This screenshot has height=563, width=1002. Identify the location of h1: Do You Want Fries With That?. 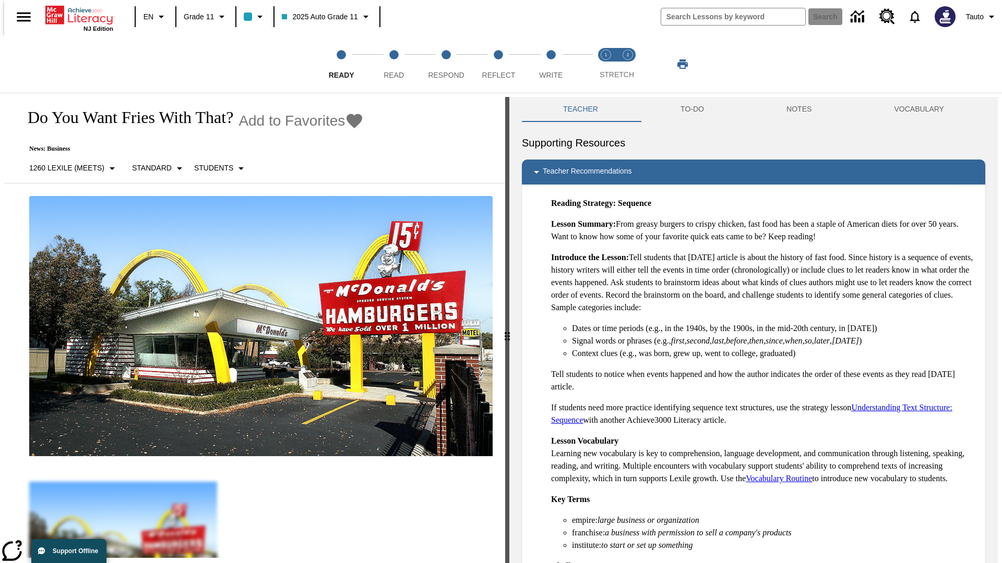
(125, 117).